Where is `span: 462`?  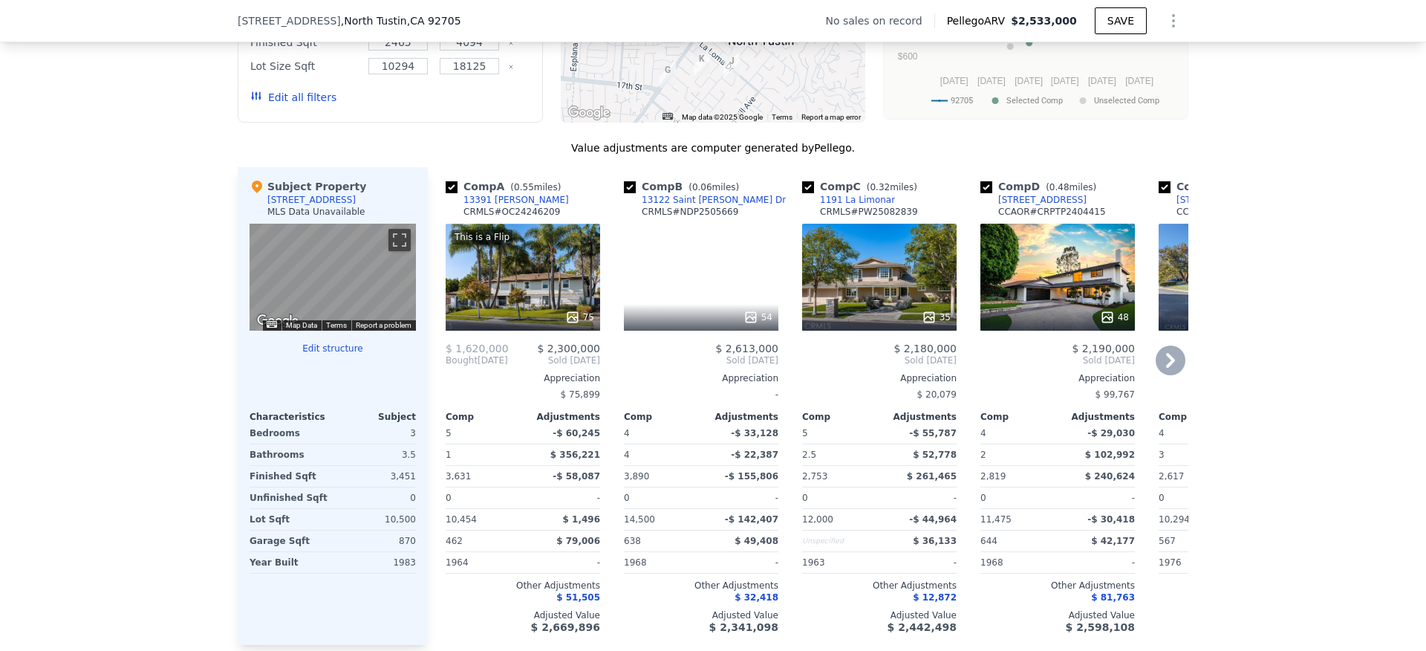
span: 462 is located at coordinates (454, 541).